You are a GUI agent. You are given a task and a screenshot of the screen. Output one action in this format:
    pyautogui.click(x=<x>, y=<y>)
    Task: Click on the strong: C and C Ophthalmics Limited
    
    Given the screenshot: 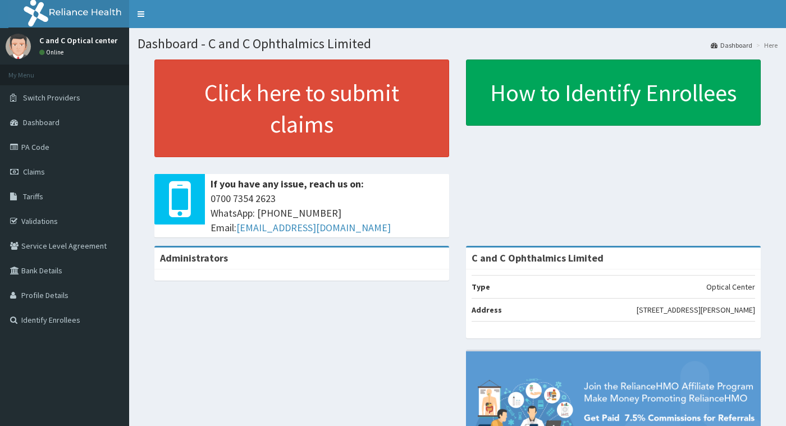 What is the action you would take?
    pyautogui.click(x=538, y=258)
    